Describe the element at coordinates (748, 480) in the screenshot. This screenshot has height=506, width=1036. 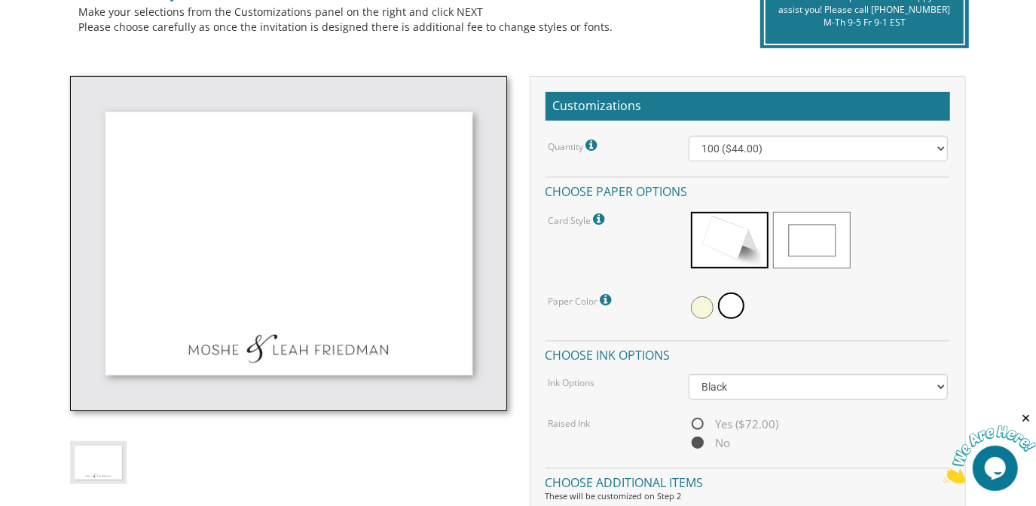
I see `h4: Choose additional items` at that location.